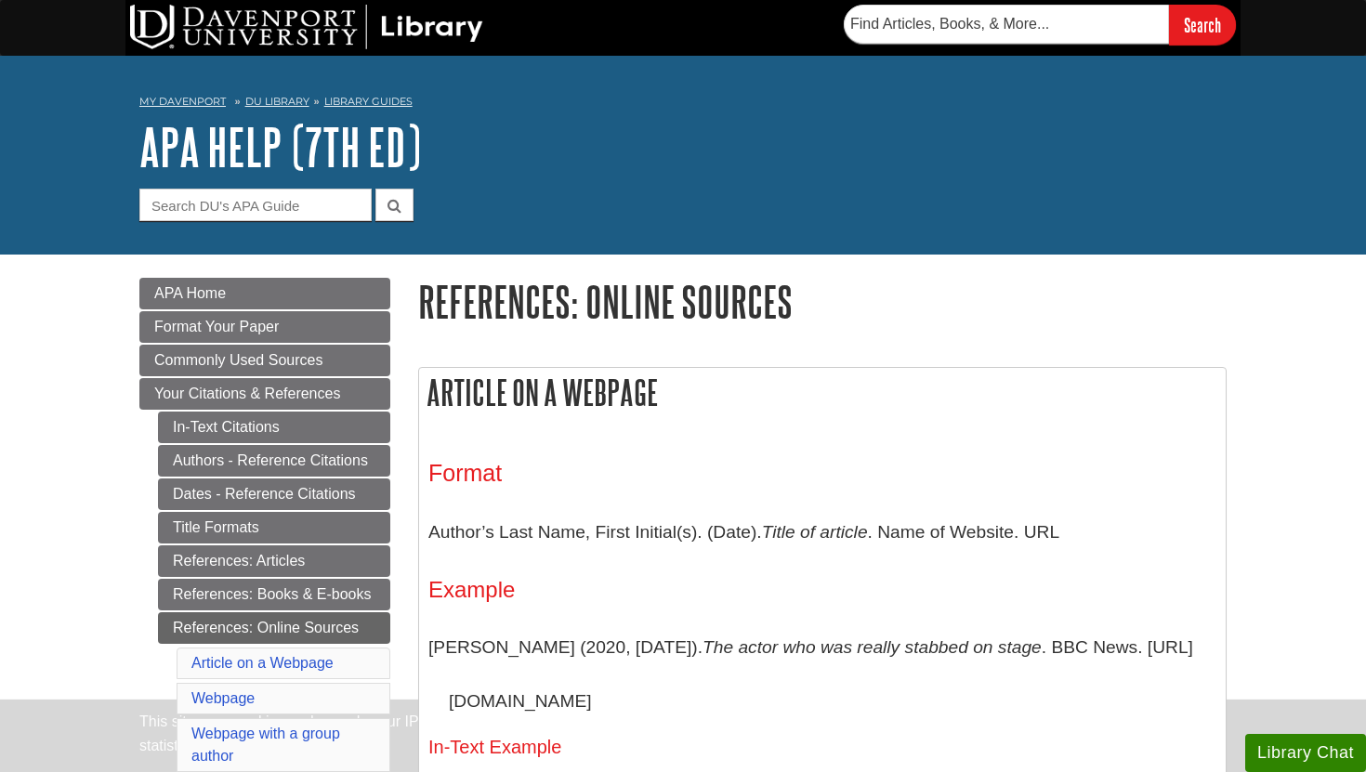 The image size is (1366, 772). I want to click on a: Format Your Paper, so click(265, 327).